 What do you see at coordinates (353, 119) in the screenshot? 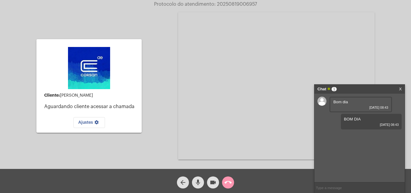
I see `span: BOM DIA` at bounding box center [353, 119].